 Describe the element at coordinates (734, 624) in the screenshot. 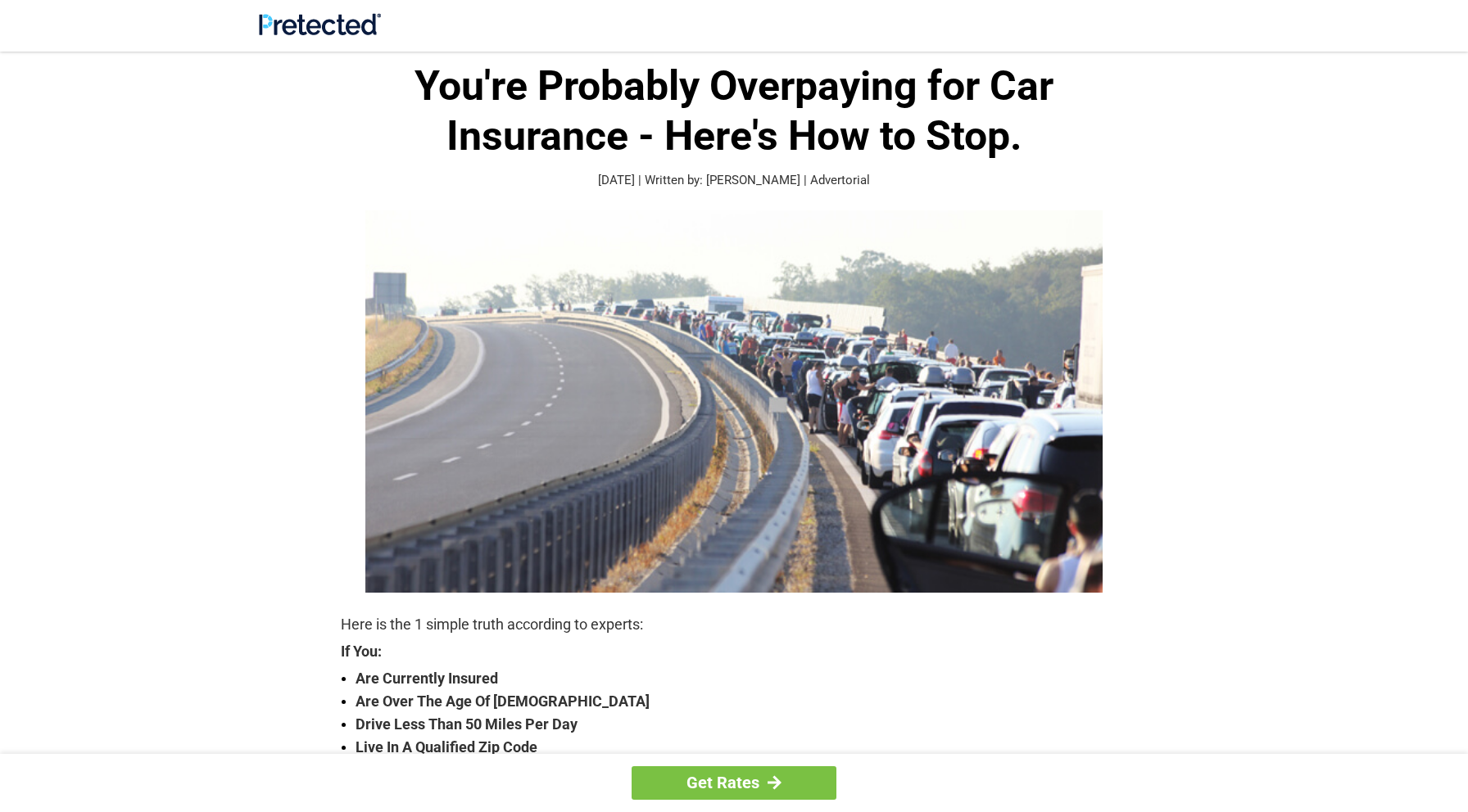

I see `p: Here is the 1 simple truth according to experts:` at that location.